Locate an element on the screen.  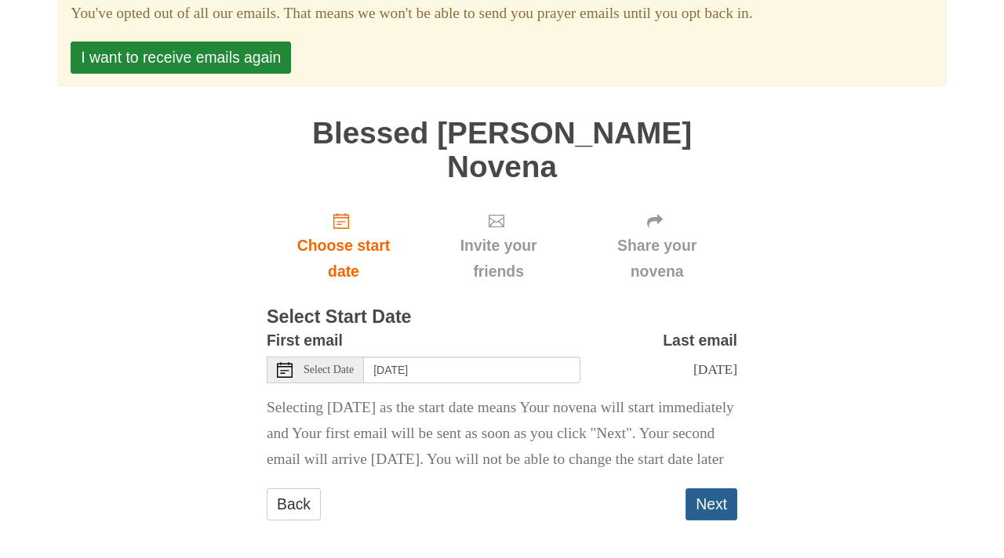
h3: Select Start Date is located at coordinates (502, 318).